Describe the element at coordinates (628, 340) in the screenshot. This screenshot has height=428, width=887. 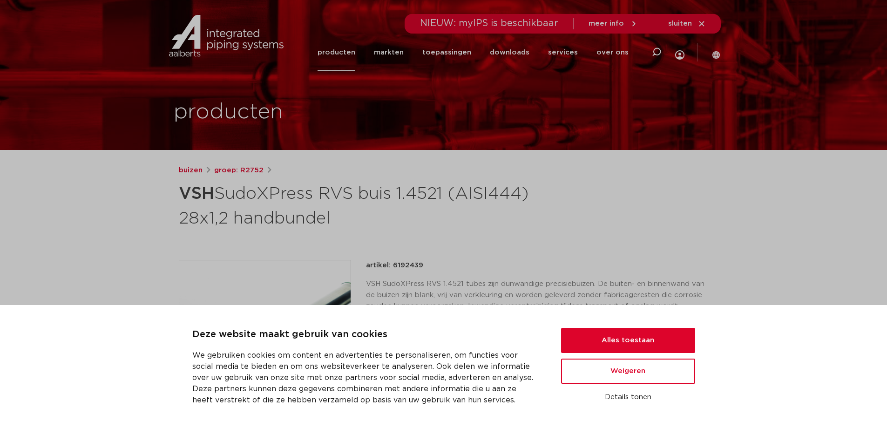
I see `button: Alles toestaan` at that location.